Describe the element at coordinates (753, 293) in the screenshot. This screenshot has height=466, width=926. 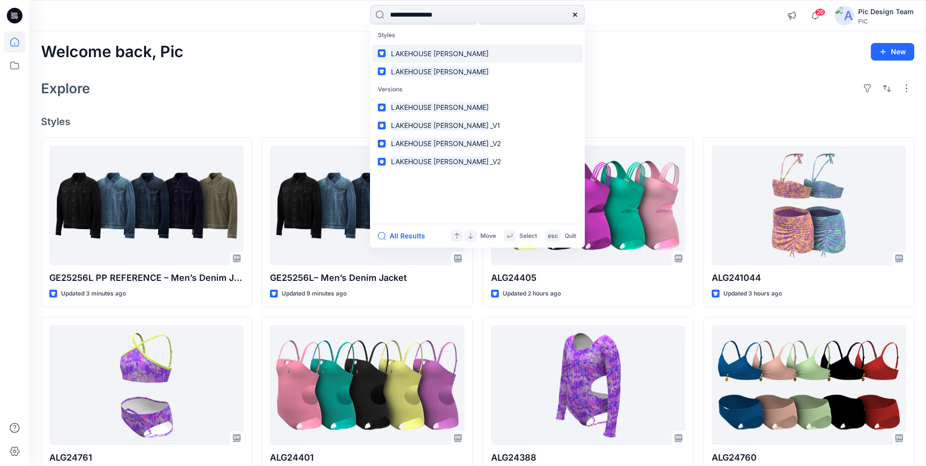
I see `p: Updated 3 hours ago` at that location.